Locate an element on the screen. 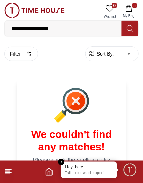 The height and width of the screenshot is (183, 143). span: Wishlist is located at coordinates (110, 16).